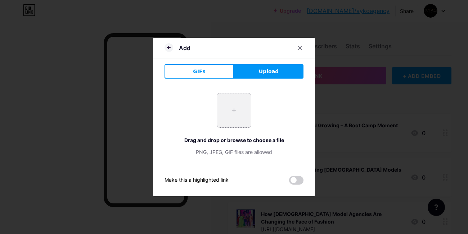  I want to click on div: Make this a highlighted link, so click(196, 180).